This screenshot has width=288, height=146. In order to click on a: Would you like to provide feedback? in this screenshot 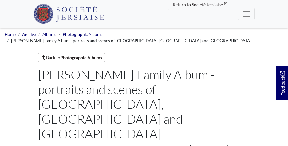, I will do `click(282, 83)`.